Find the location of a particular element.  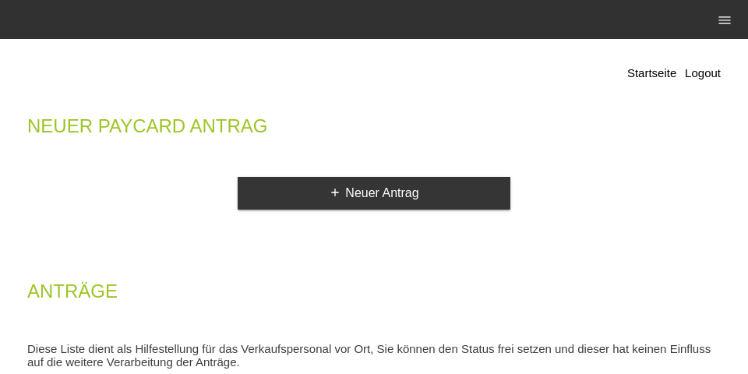

i: menu is located at coordinates (724, 20).